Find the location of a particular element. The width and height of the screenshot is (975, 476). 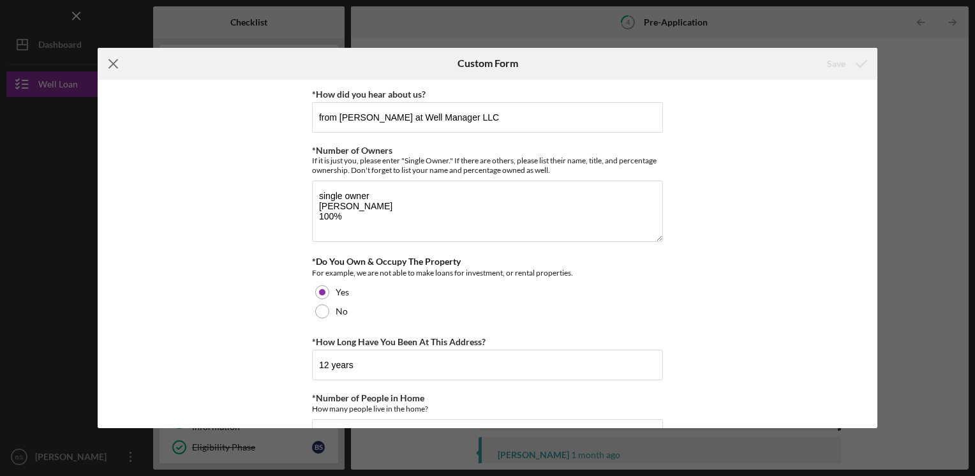

div: Save is located at coordinates (836, 64).